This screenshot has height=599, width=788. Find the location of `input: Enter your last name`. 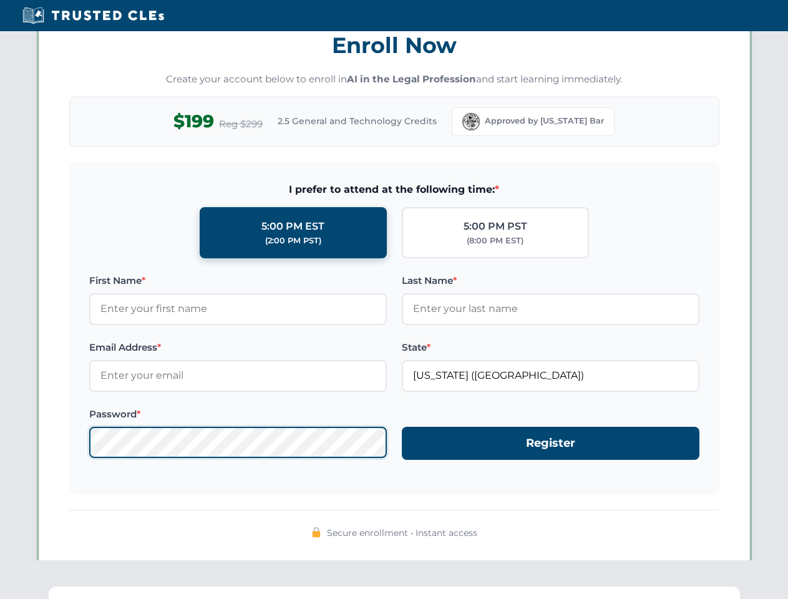

input: Enter your last name is located at coordinates (550, 309).